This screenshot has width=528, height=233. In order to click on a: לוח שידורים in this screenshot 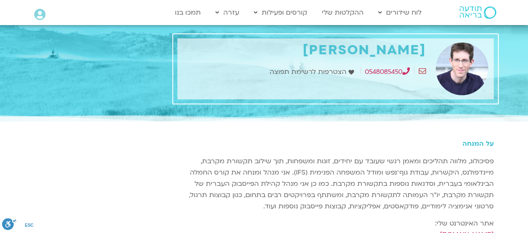, I will do `click(400, 13)`.